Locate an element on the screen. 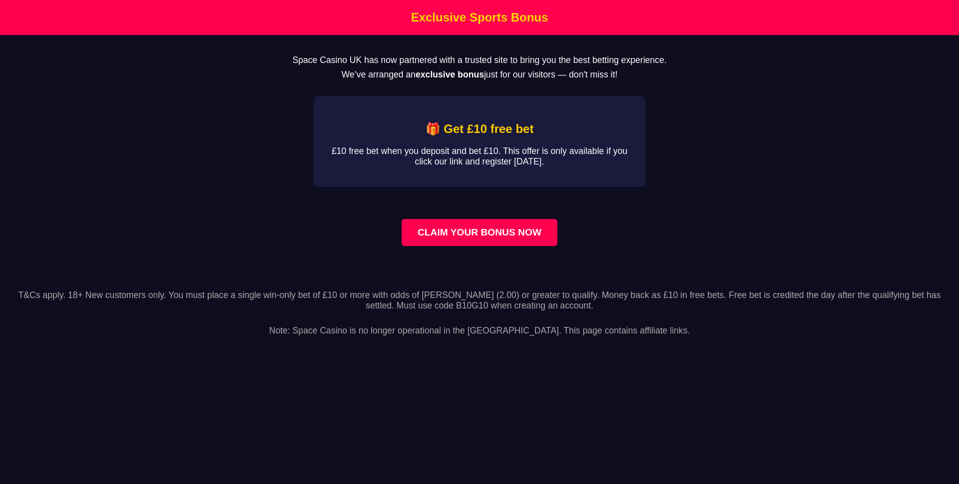 This screenshot has height=484, width=959. p: We’ve arranged an just for our visitors — don't miss it! is located at coordinates (480, 74).